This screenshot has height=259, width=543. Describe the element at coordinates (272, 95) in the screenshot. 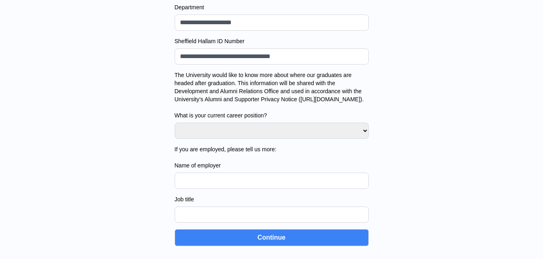

I see `label: The University would like to know more about where our graduates are headed after graduation. Thi...` at that location.